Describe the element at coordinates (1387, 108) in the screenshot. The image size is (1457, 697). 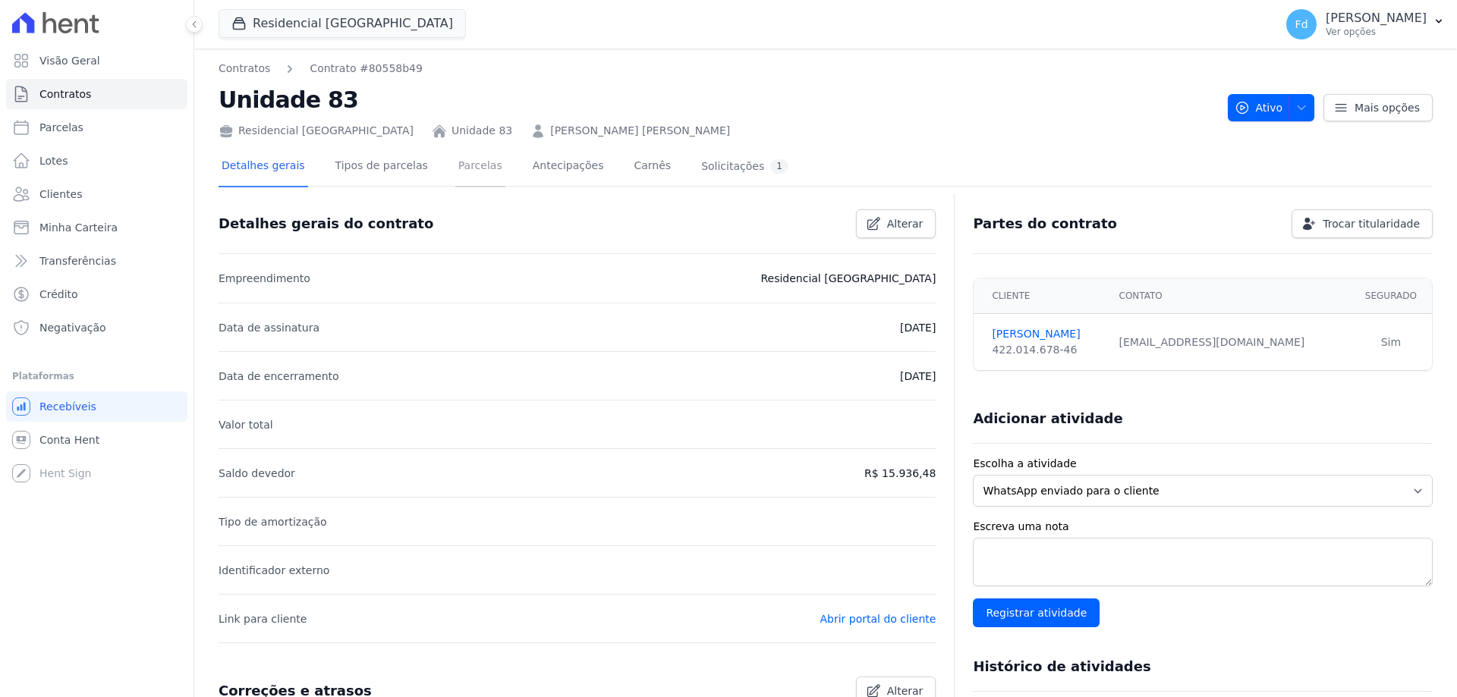
I see `span: Mais opções` at that location.